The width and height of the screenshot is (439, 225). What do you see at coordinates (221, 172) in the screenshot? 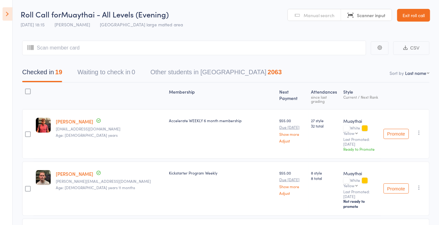
I see `div: Kickstarter Program Weekly` at bounding box center [221, 172].